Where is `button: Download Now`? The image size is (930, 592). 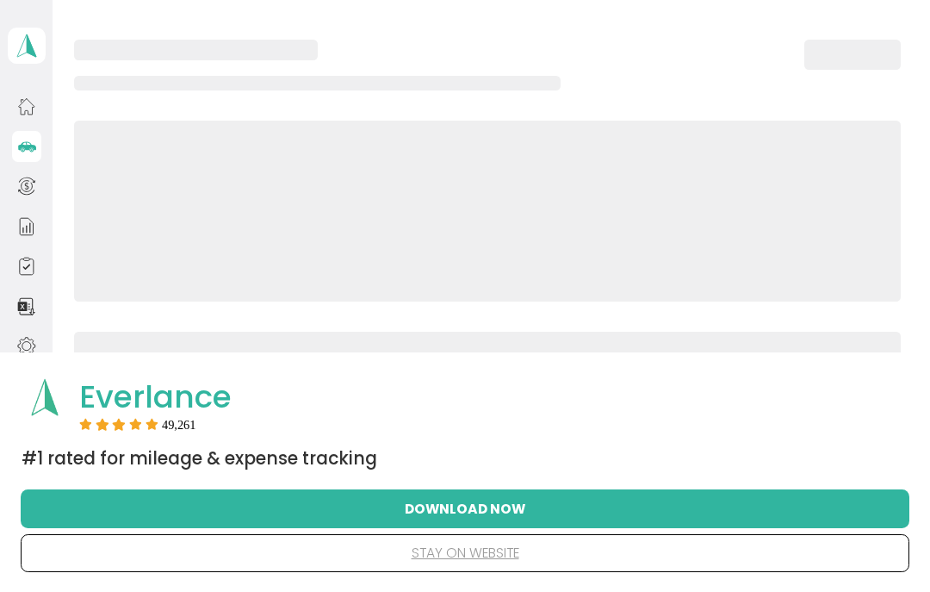
button: Download Now is located at coordinates (465, 508).